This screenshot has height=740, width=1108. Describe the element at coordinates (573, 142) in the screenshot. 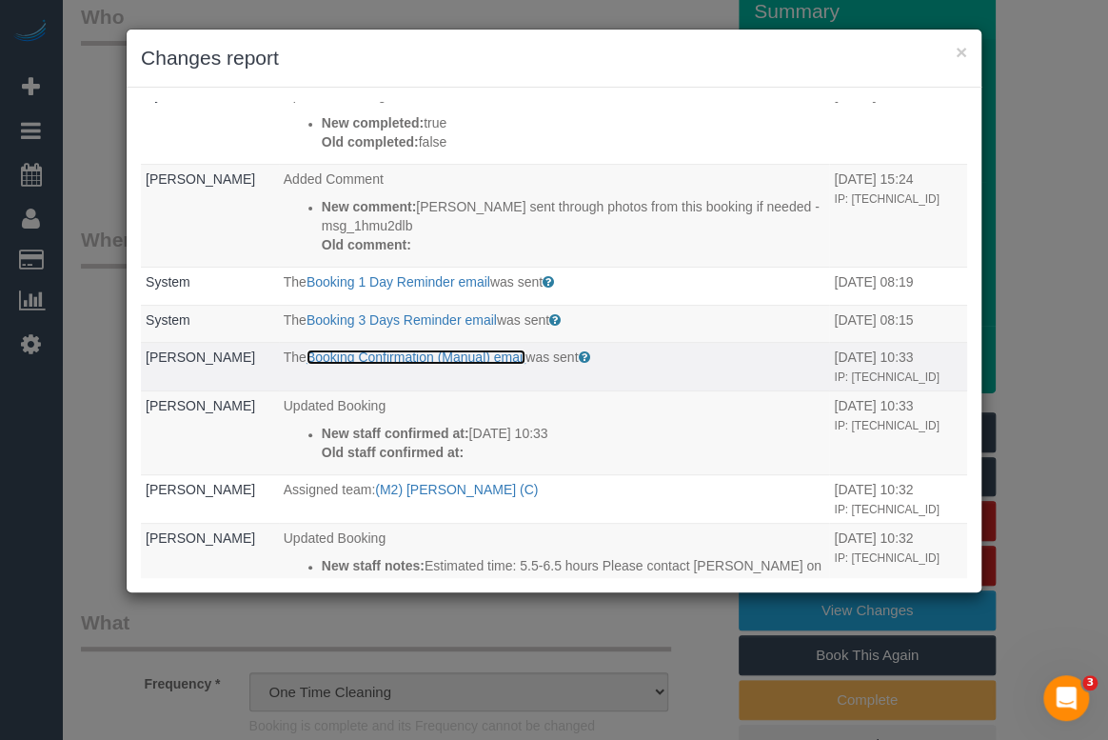

I see `p: false` at that location.